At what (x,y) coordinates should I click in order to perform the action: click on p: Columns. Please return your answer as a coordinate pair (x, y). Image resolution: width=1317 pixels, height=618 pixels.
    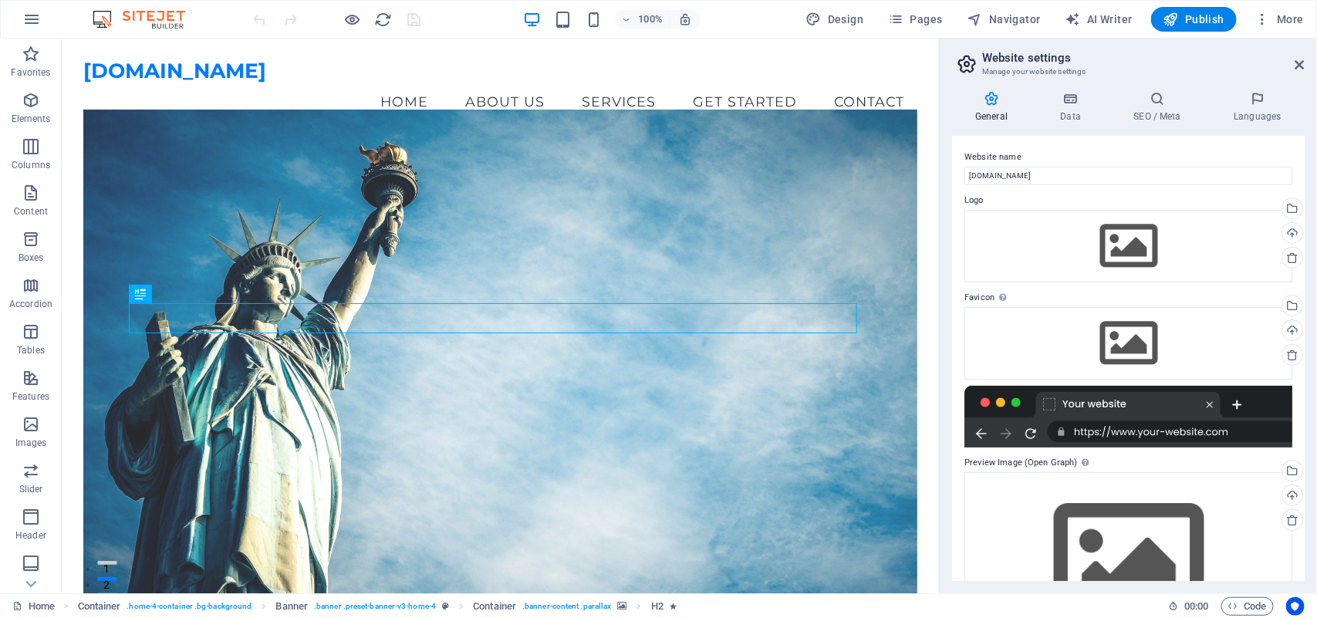
    Looking at the image, I should click on (31, 165).